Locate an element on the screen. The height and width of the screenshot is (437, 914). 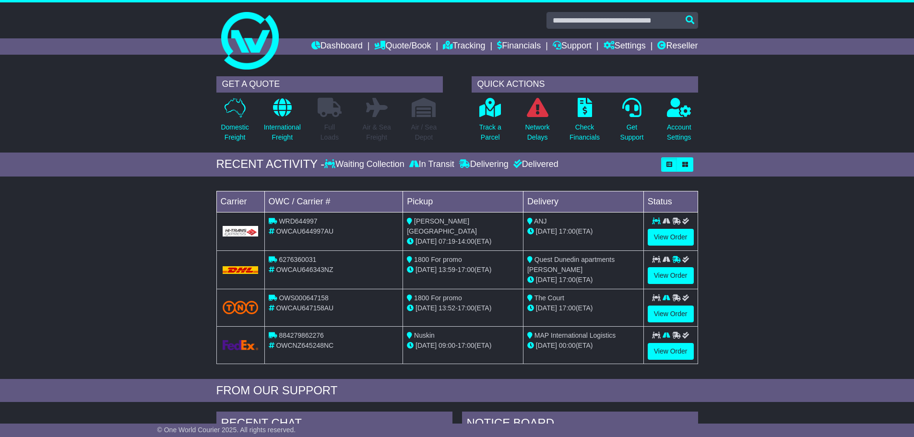
span: 00:00 is located at coordinates (567, 345).